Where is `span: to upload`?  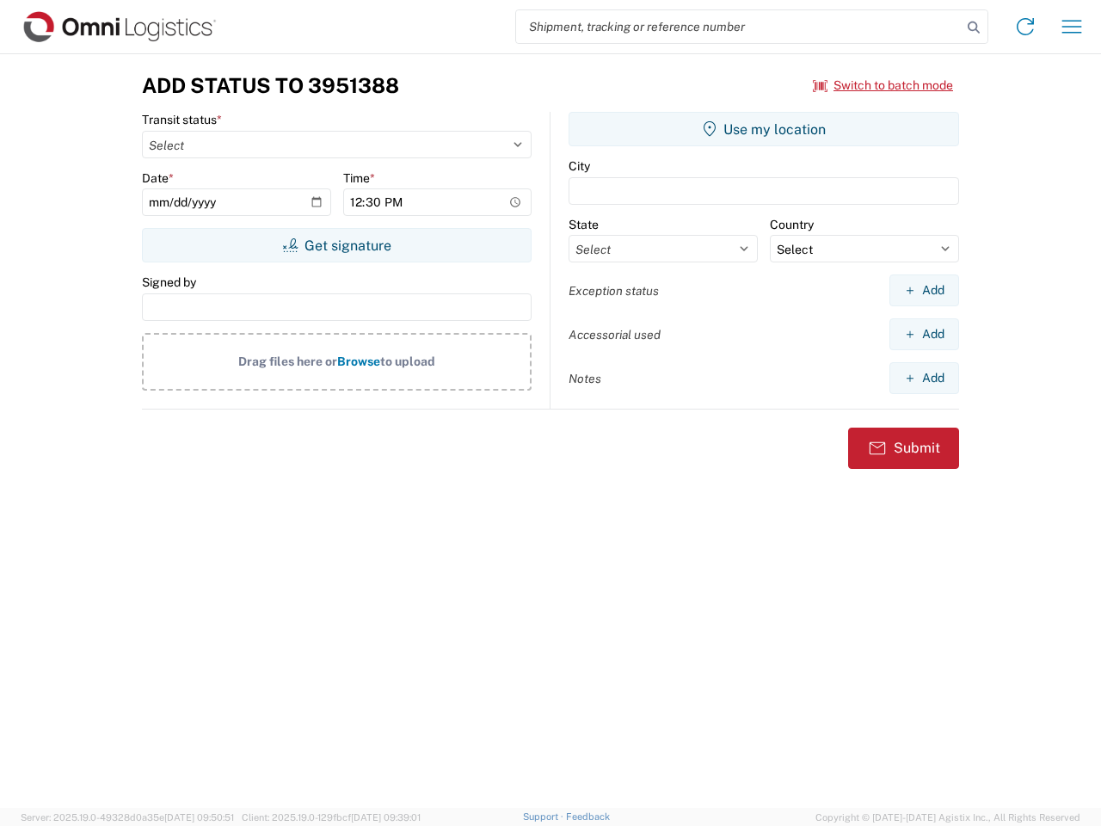
span: to upload is located at coordinates (408, 361).